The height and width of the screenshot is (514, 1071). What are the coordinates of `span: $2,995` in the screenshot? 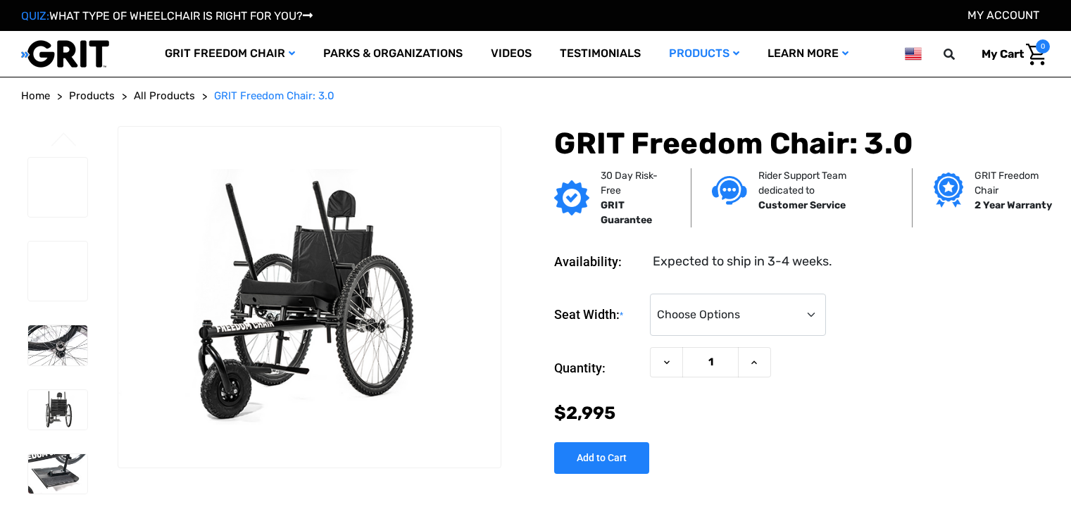 It's located at (584, 413).